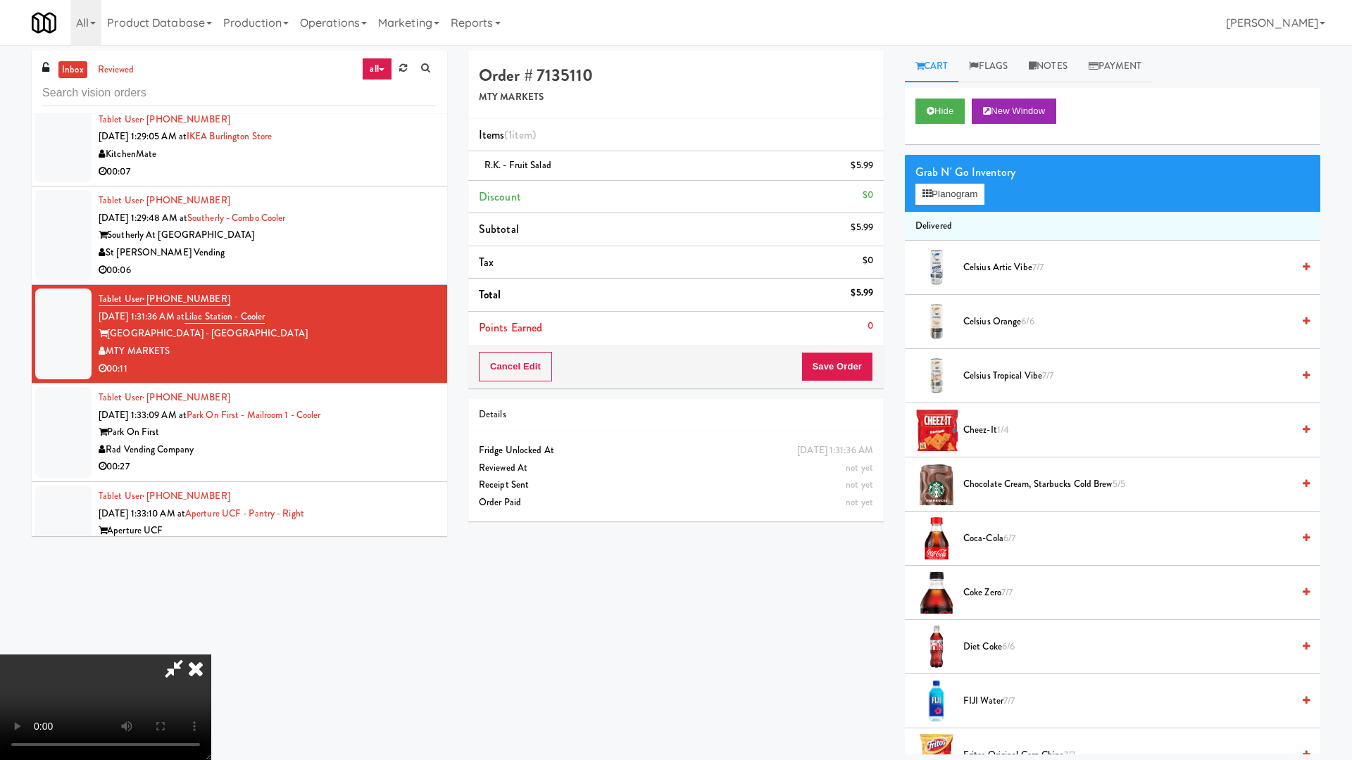 Image resolution: width=1352 pixels, height=760 pixels. What do you see at coordinates (73, 70) in the screenshot?
I see `a: inbox` at bounding box center [73, 70].